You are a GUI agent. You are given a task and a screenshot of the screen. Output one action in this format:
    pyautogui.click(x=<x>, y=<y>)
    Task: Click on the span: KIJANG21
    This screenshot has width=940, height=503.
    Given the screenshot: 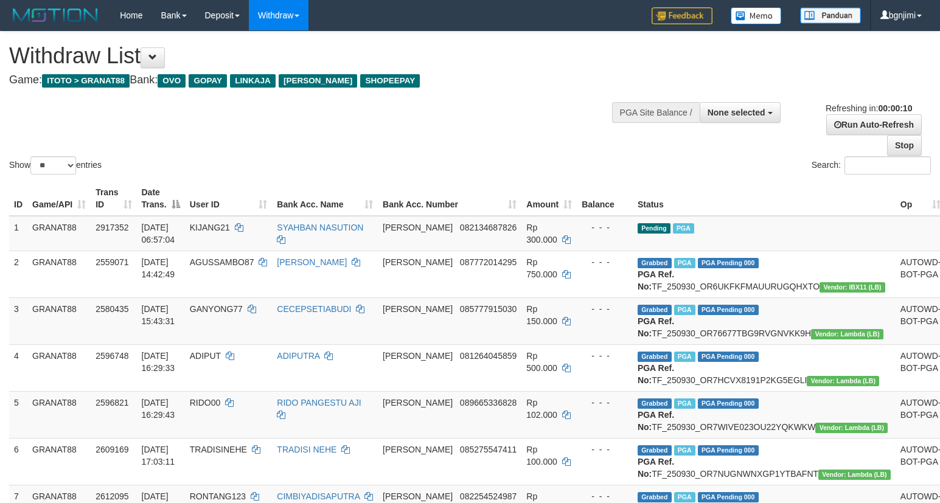 What is the action you would take?
    pyautogui.click(x=210, y=228)
    